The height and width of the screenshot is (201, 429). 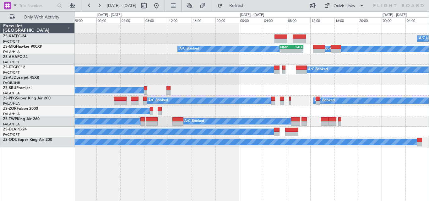 What do you see at coordinates (23, 47) in the screenshot?
I see `a: ZS-MIGHawker 900XP` at bounding box center [23, 47].